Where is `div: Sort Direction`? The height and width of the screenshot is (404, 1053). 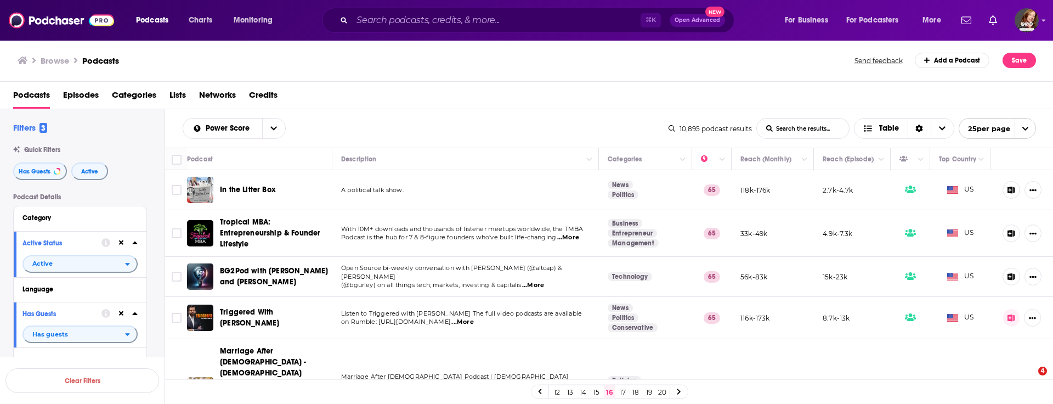 div: Sort Direction is located at coordinates (919, 128).